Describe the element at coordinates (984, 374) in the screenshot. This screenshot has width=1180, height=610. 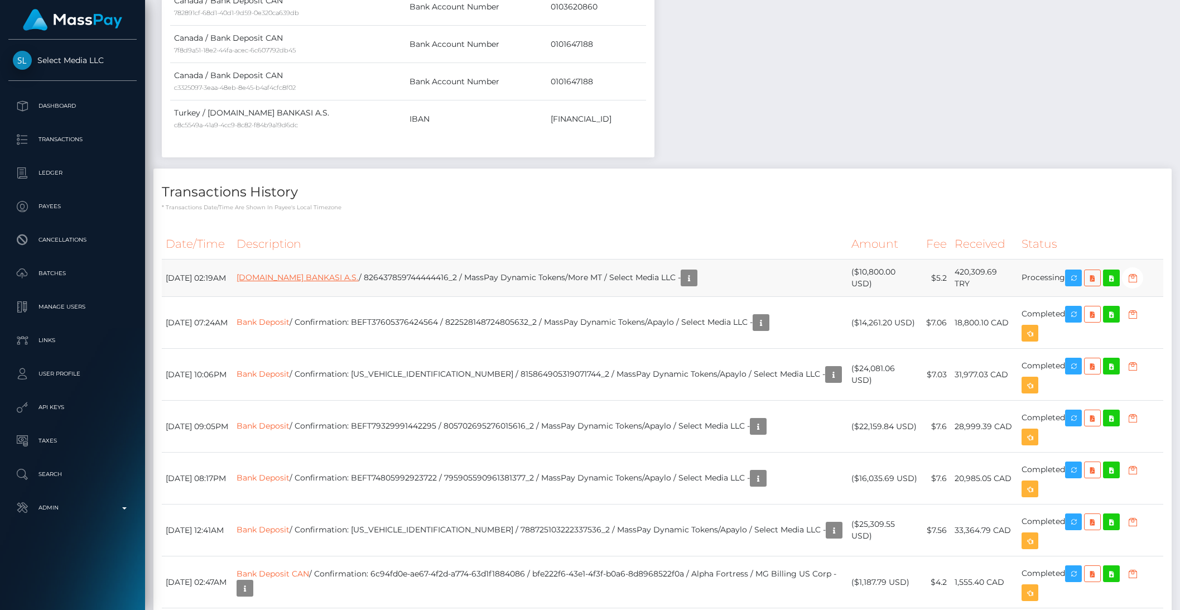
I see `td: 31,977.03 CAD` at that location.